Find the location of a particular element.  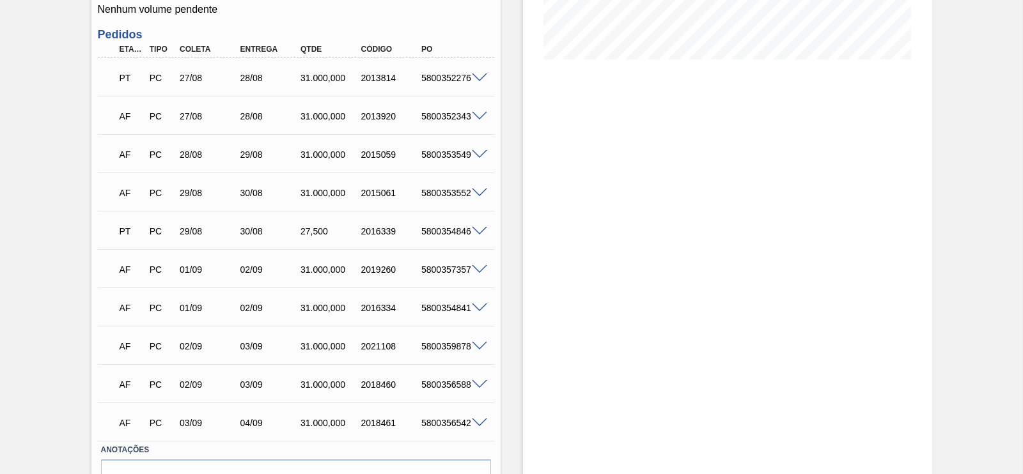

div: 2016334 is located at coordinates (391, 308).